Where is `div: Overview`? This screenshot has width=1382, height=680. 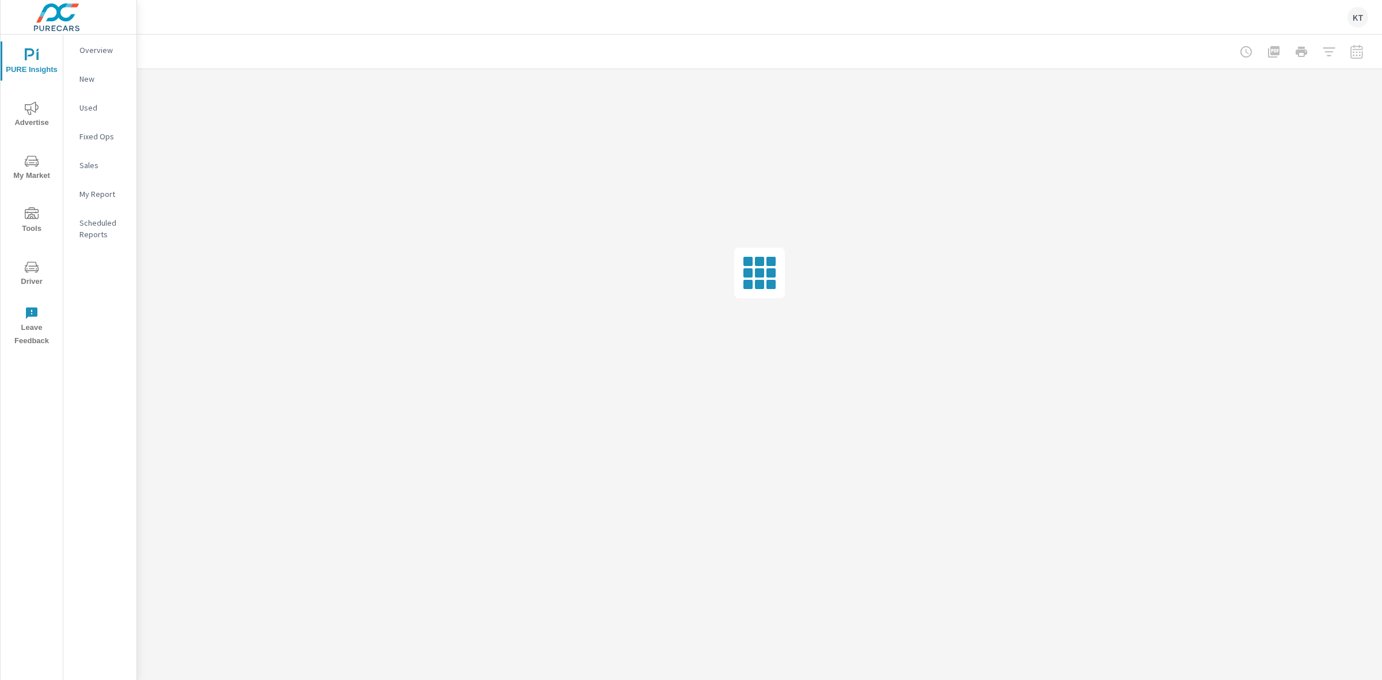
div: Overview is located at coordinates (100, 50).